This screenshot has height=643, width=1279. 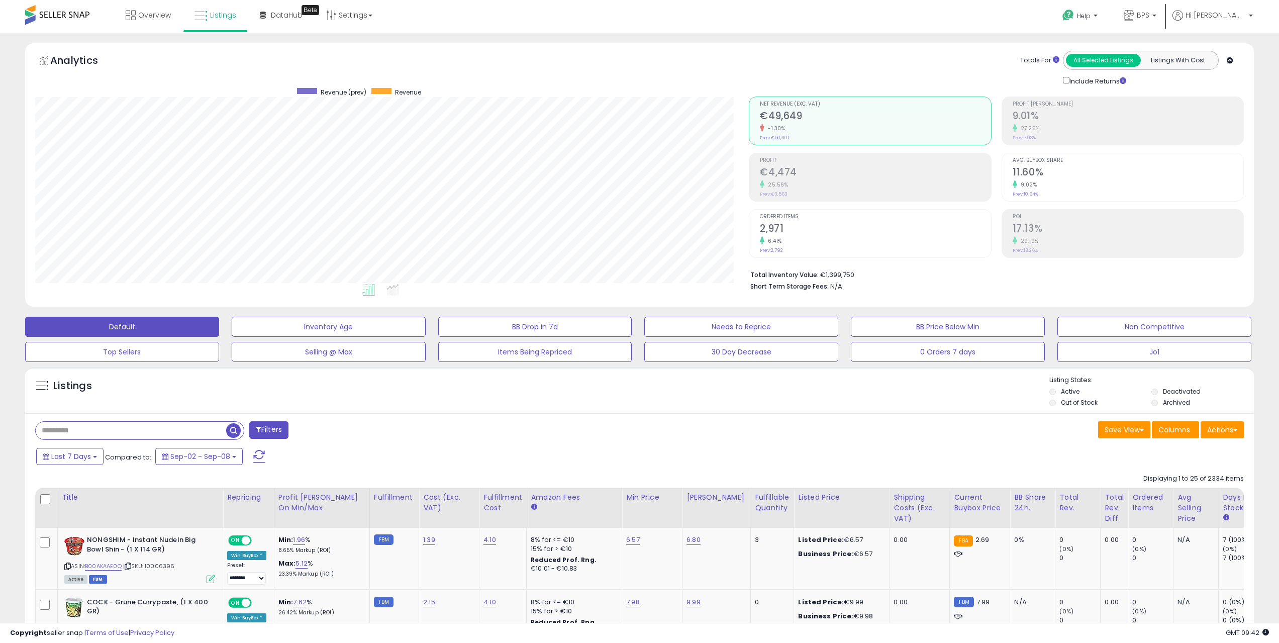 What do you see at coordinates (983, 602) in the screenshot?
I see `span: 7.99` at bounding box center [983, 602].